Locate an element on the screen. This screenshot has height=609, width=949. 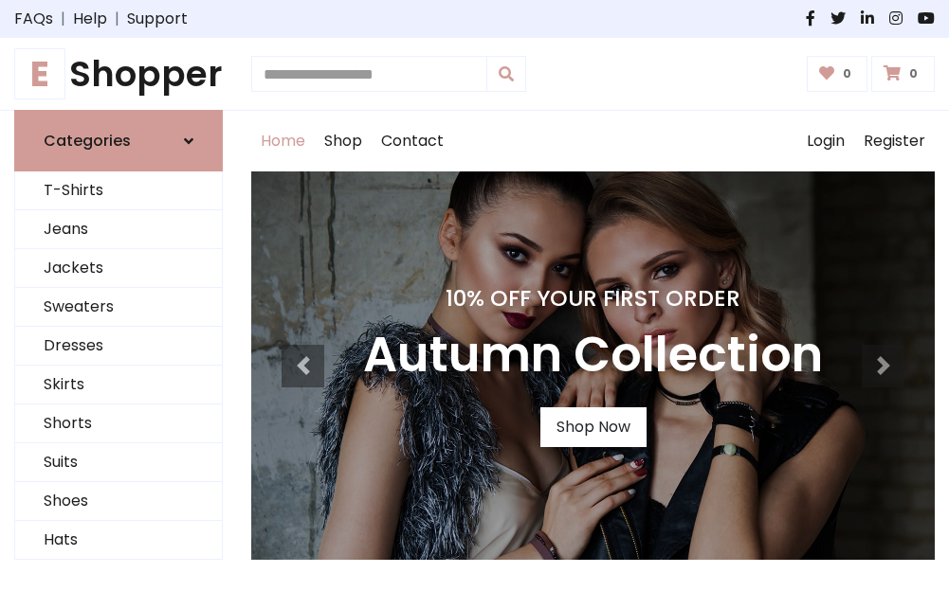
h3: Autumn Collection is located at coordinates (592, 355).